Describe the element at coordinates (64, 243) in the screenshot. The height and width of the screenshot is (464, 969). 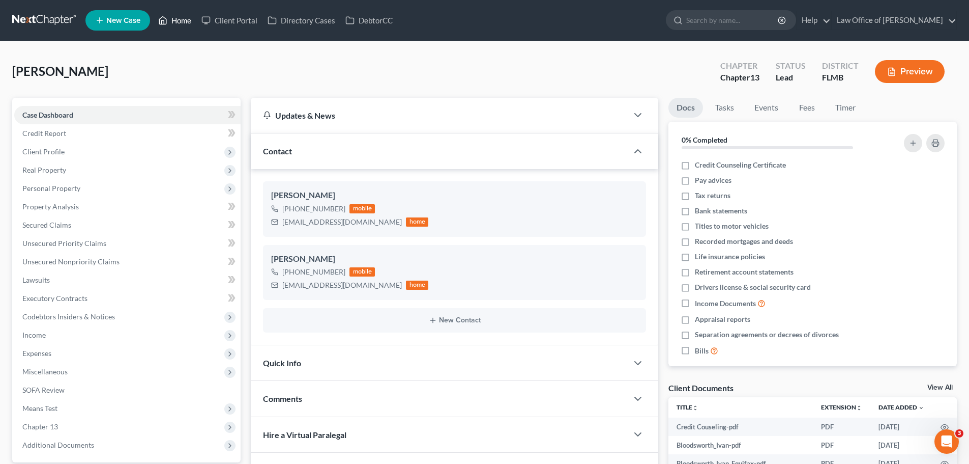
I see `span: Unsecured Priority Claims` at that location.